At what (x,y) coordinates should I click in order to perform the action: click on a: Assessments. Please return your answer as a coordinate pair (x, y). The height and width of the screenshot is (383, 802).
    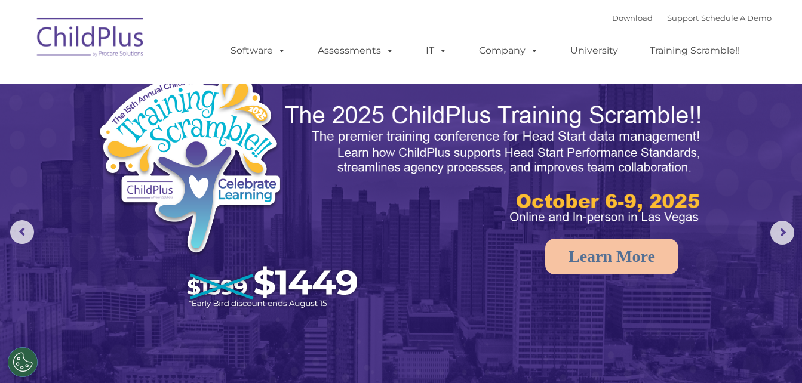
    Looking at the image, I should click on (356, 51).